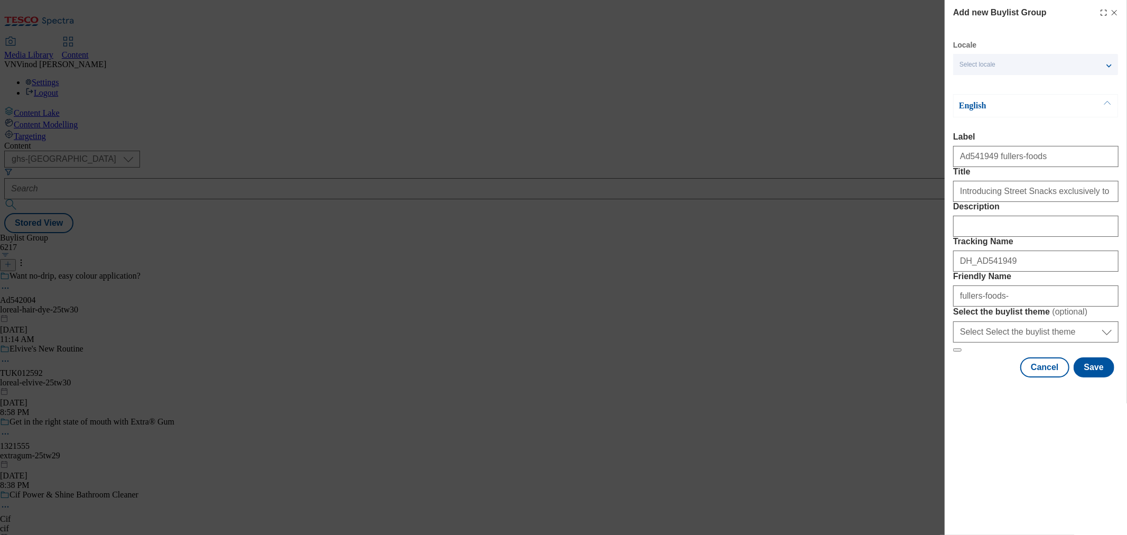 The height and width of the screenshot is (535, 1127). I want to click on input: Enter Label, so click(1036, 156).